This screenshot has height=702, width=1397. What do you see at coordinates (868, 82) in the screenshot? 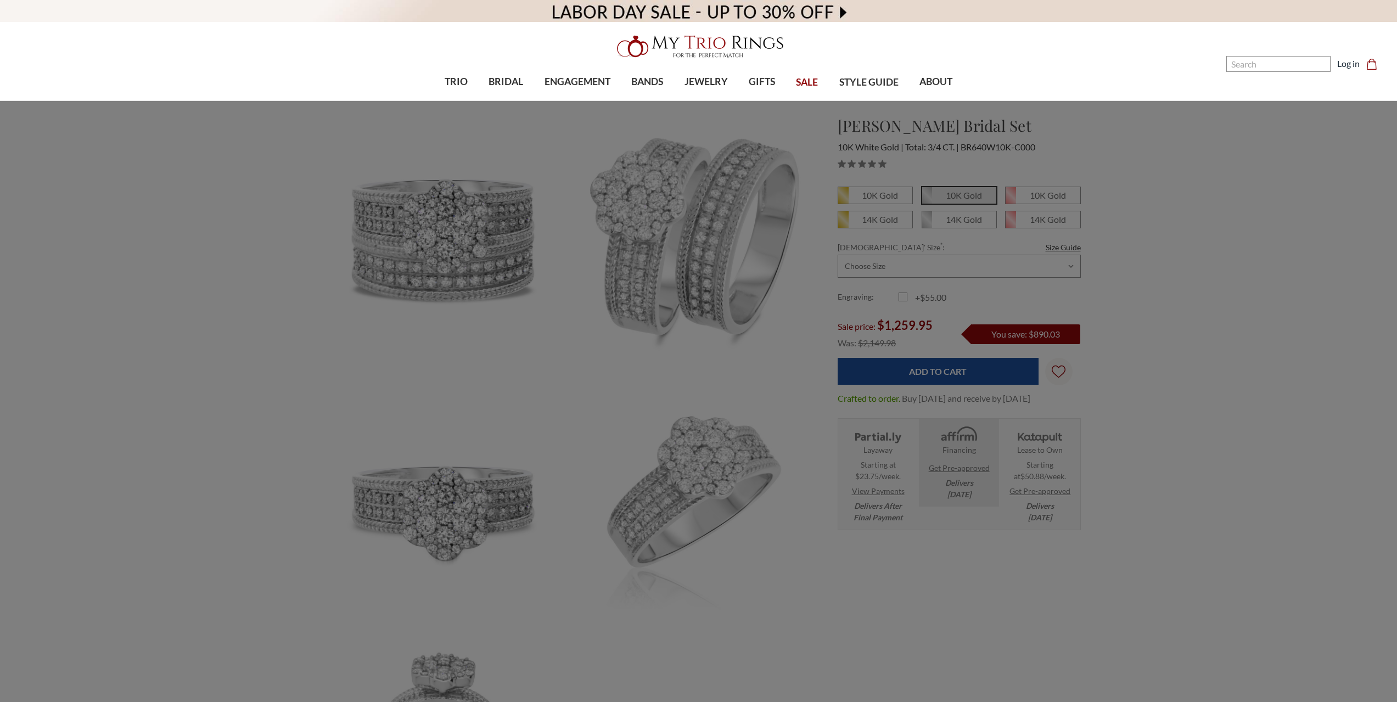
I see `a: STYLE GUIDE` at bounding box center [868, 82].